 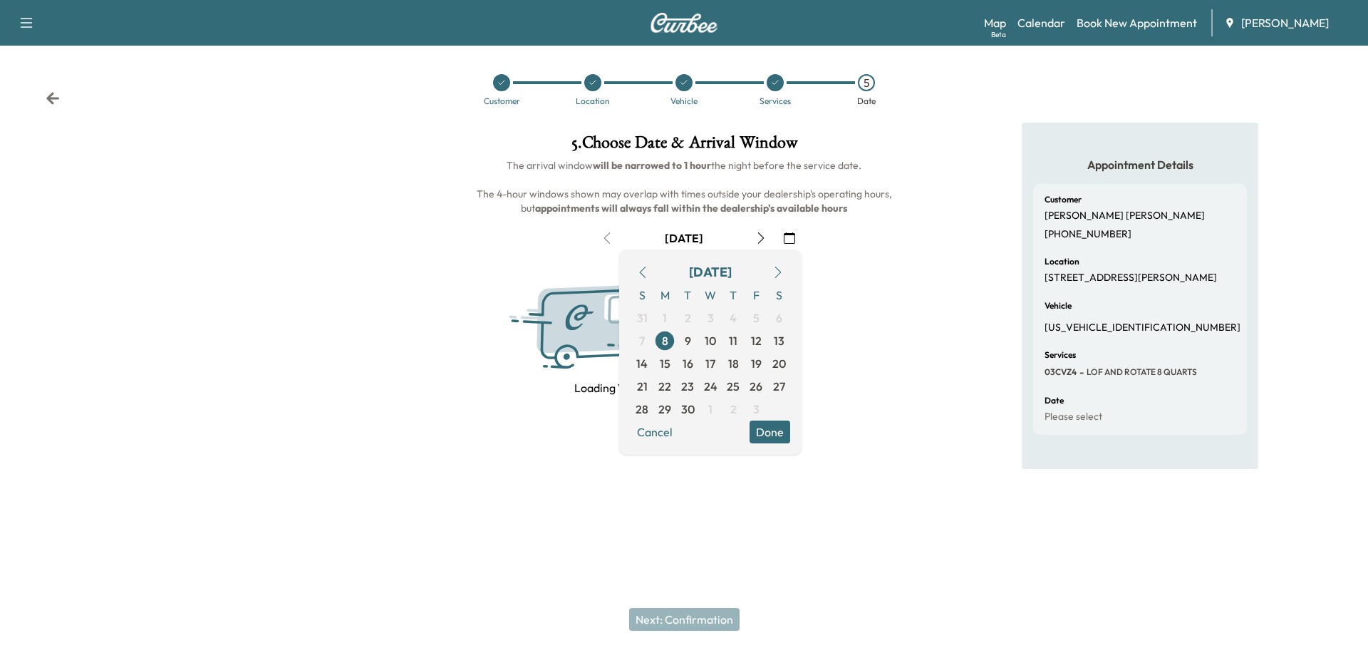 I want to click on span: 03CVZ4, so click(x=1060, y=372).